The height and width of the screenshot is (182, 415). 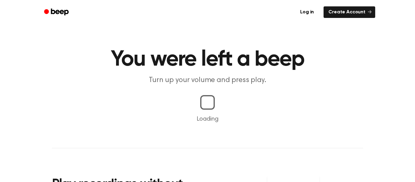 What do you see at coordinates (307, 12) in the screenshot?
I see `a: Log in` at bounding box center [307, 12].